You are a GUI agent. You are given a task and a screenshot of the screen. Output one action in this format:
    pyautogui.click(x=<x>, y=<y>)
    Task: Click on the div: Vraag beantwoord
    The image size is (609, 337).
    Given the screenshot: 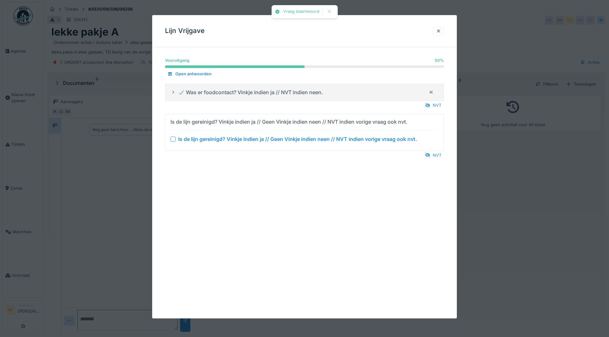 What is the action you would take?
    pyautogui.click(x=301, y=12)
    